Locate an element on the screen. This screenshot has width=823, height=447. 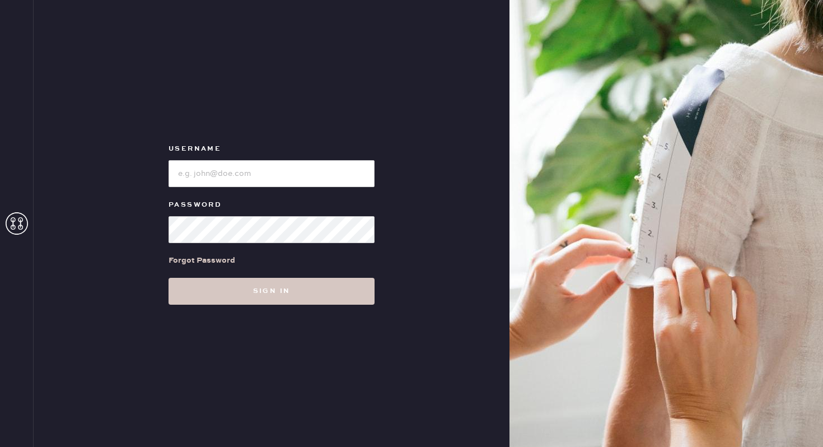
label: Username is located at coordinates (271, 149).